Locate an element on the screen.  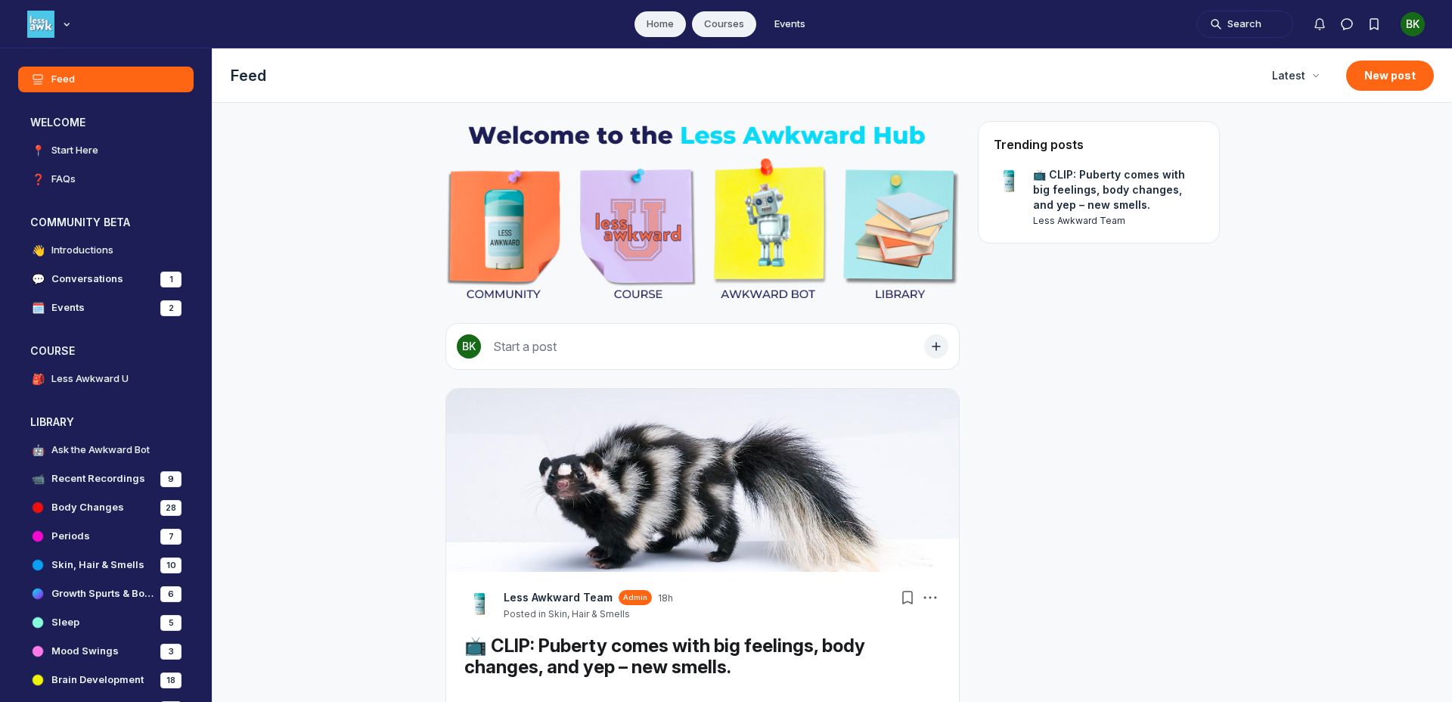
a: 🤖Ask the Awkward Bot is located at coordinates (106, 450).